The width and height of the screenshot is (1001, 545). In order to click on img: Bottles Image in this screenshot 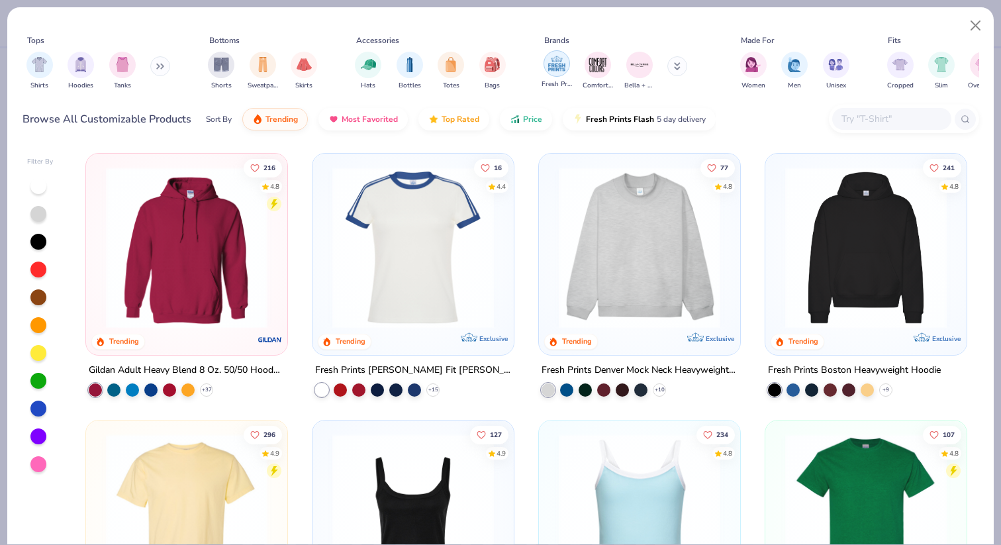, I will do `click(410, 64)`.